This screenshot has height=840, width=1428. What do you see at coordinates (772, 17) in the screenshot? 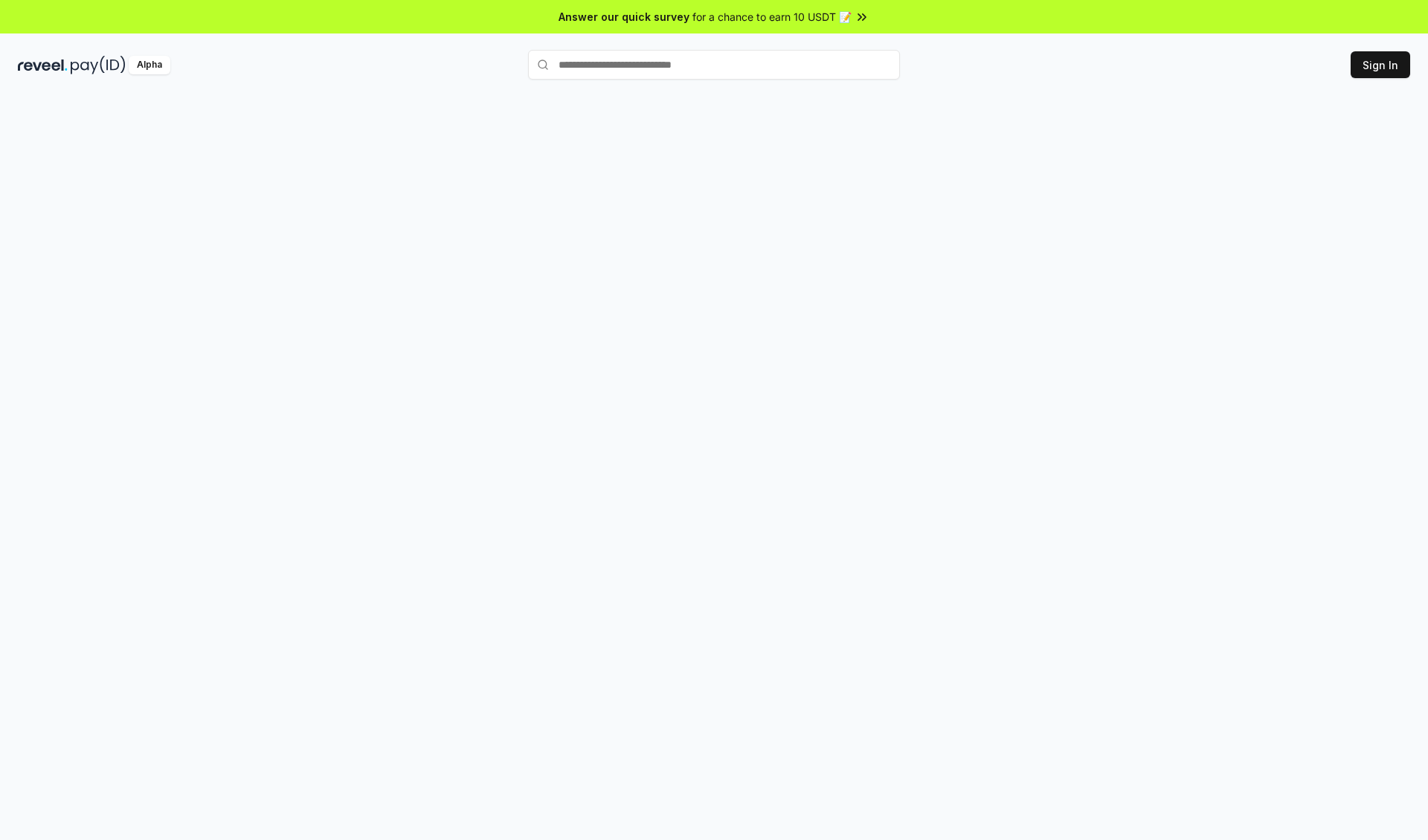
I see `span: for a chance to earn 10 USDT 📝` at bounding box center [772, 17].